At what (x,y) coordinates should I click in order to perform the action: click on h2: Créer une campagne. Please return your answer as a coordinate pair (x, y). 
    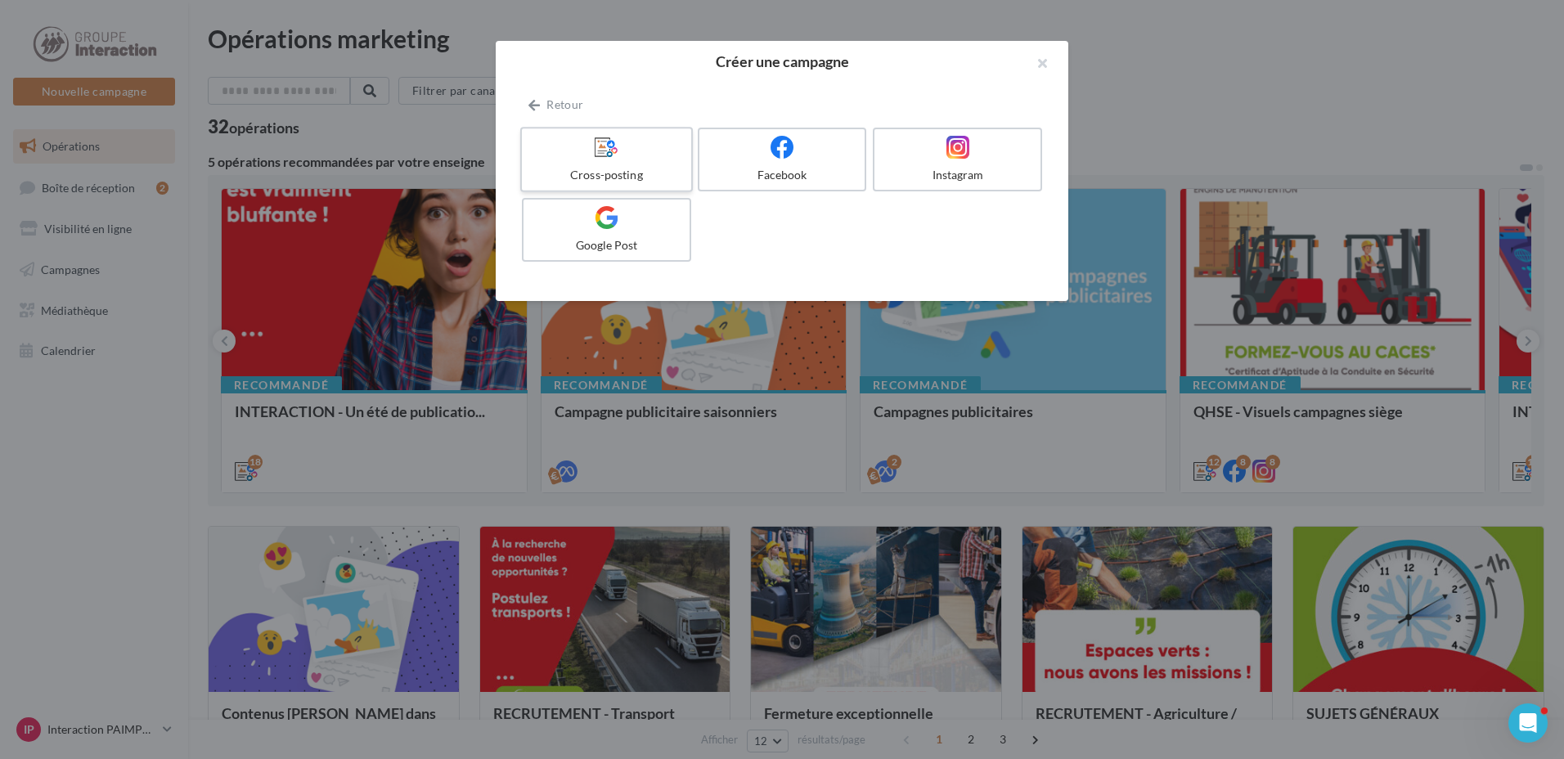
    Looking at the image, I should click on (782, 61).